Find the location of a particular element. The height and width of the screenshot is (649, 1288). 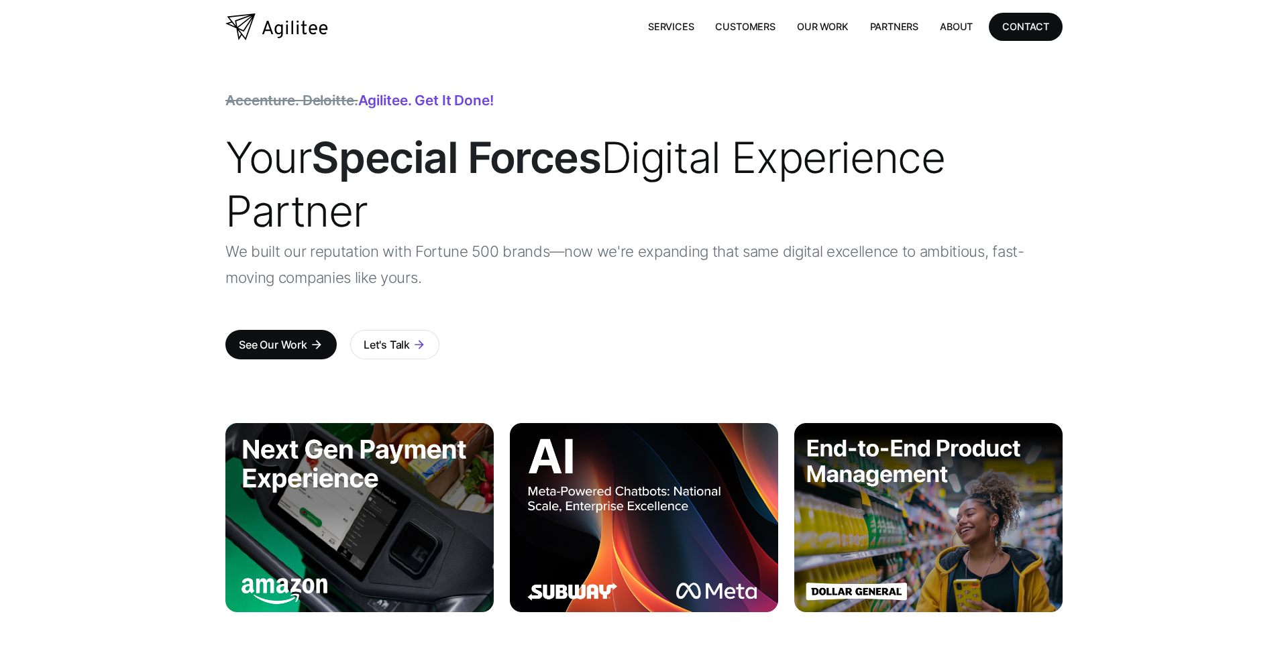

a: home is located at coordinates (276, 27).